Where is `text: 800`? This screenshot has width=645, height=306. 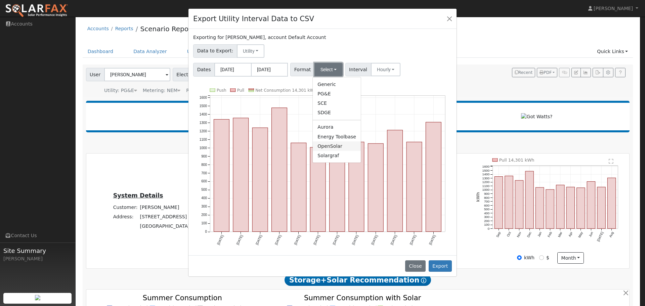
text: 800 is located at coordinates (204, 164).